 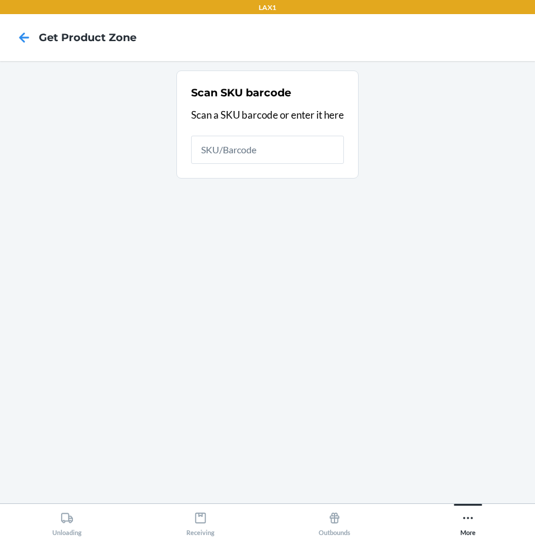 I want to click on div: Unloading, so click(x=67, y=522).